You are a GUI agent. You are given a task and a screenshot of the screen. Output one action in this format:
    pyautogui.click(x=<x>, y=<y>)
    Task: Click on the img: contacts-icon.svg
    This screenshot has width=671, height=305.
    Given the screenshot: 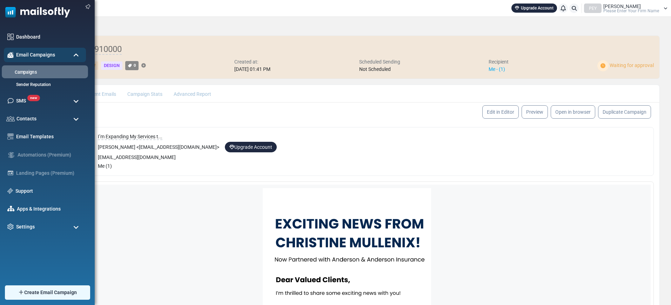 What is the action you would take?
    pyautogui.click(x=11, y=119)
    